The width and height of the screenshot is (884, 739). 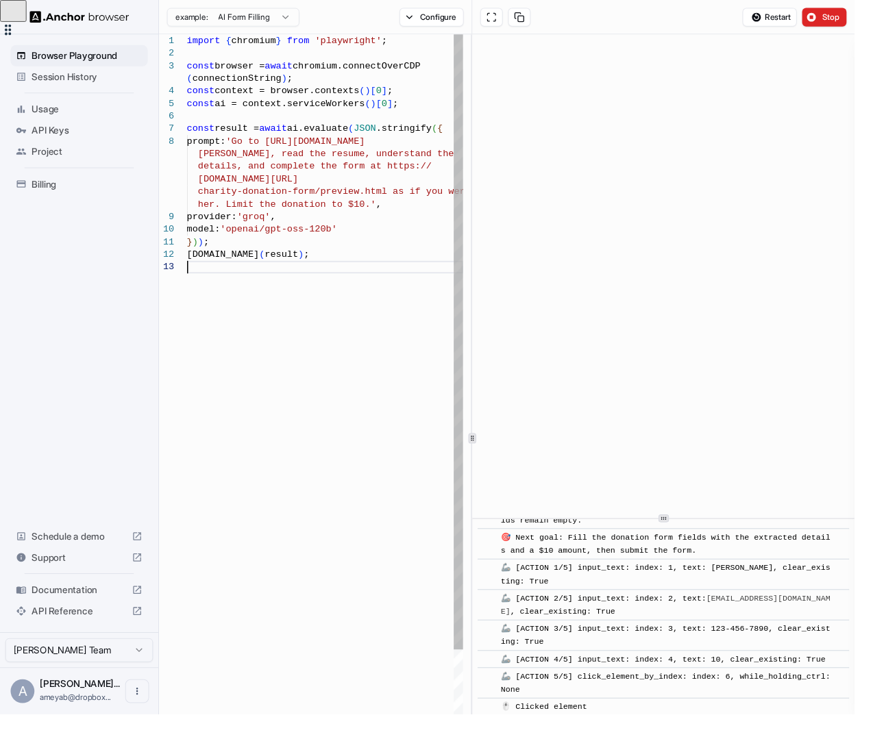 What do you see at coordinates (691, 707) in the screenshot?
I see `span: 🦾 [ACTION 5/5] click_element_by_index: index: 6, while_holding_ctrl: None` at bounding box center [691, 707].